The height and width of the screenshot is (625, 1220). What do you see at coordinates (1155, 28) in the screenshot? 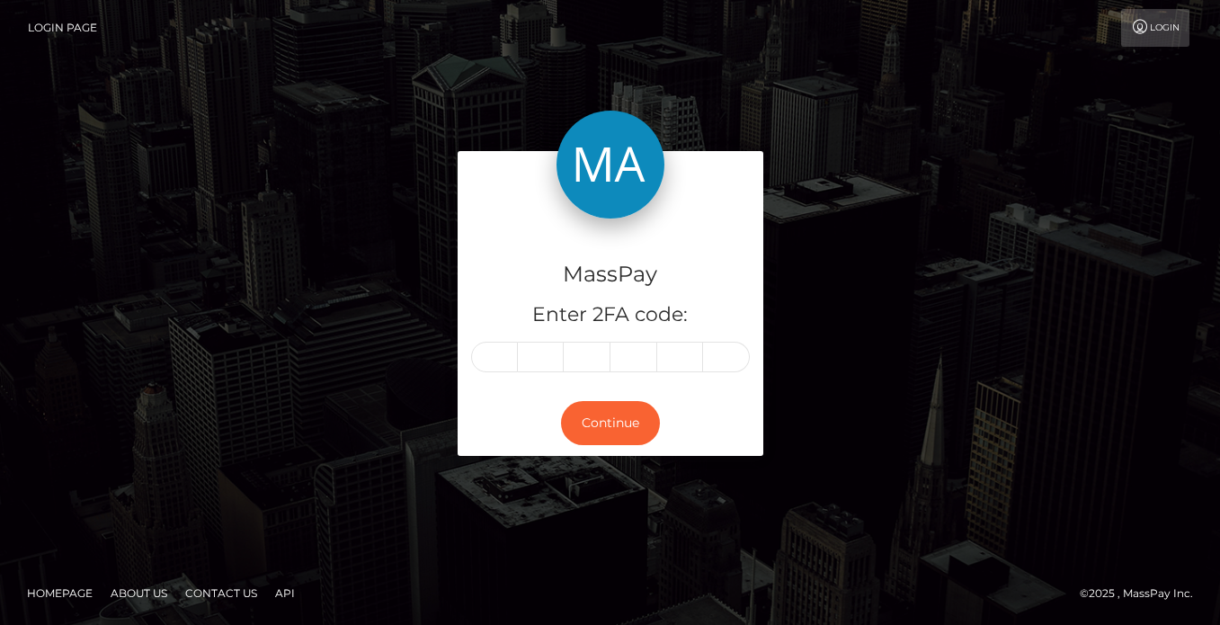
I see `a: Login` at bounding box center [1155, 28].